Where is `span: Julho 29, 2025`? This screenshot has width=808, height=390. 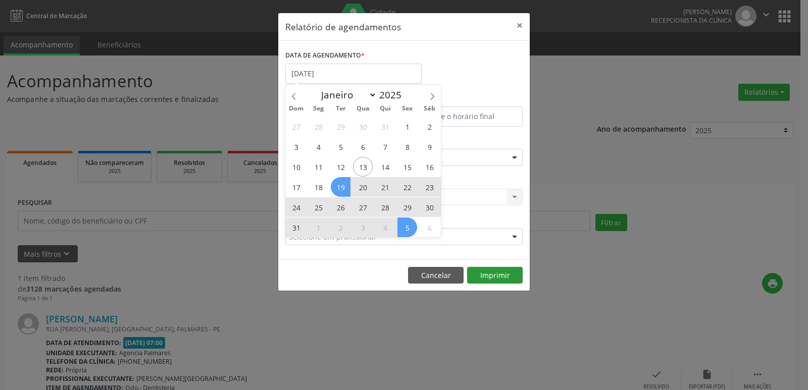 span: Julho 29, 2025 is located at coordinates (340, 126).